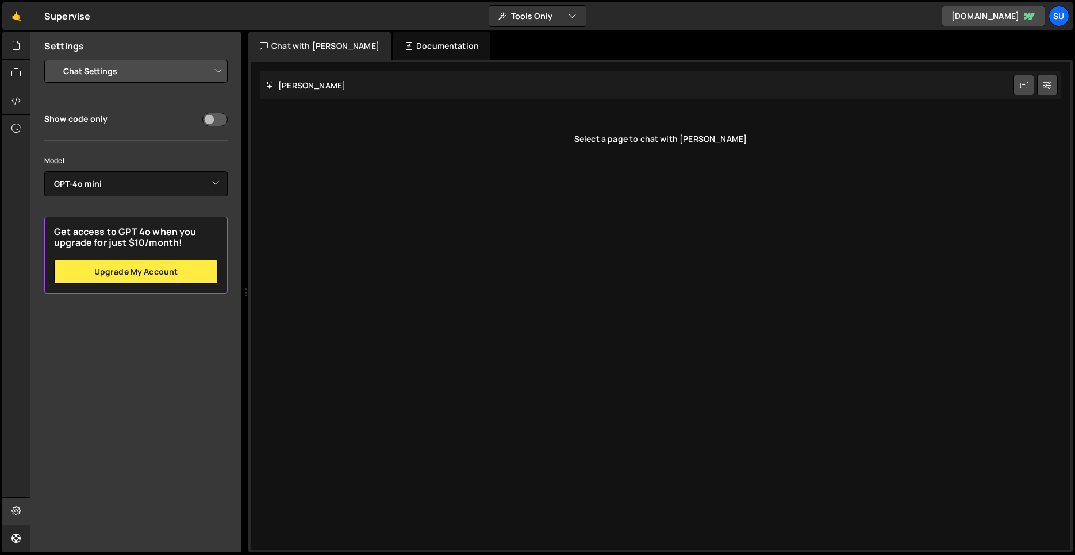 The width and height of the screenshot is (1075, 555). What do you see at coordinates (1058, 16) in the screenshot?
I see `div: Su` at bounding box center [1058, 16].